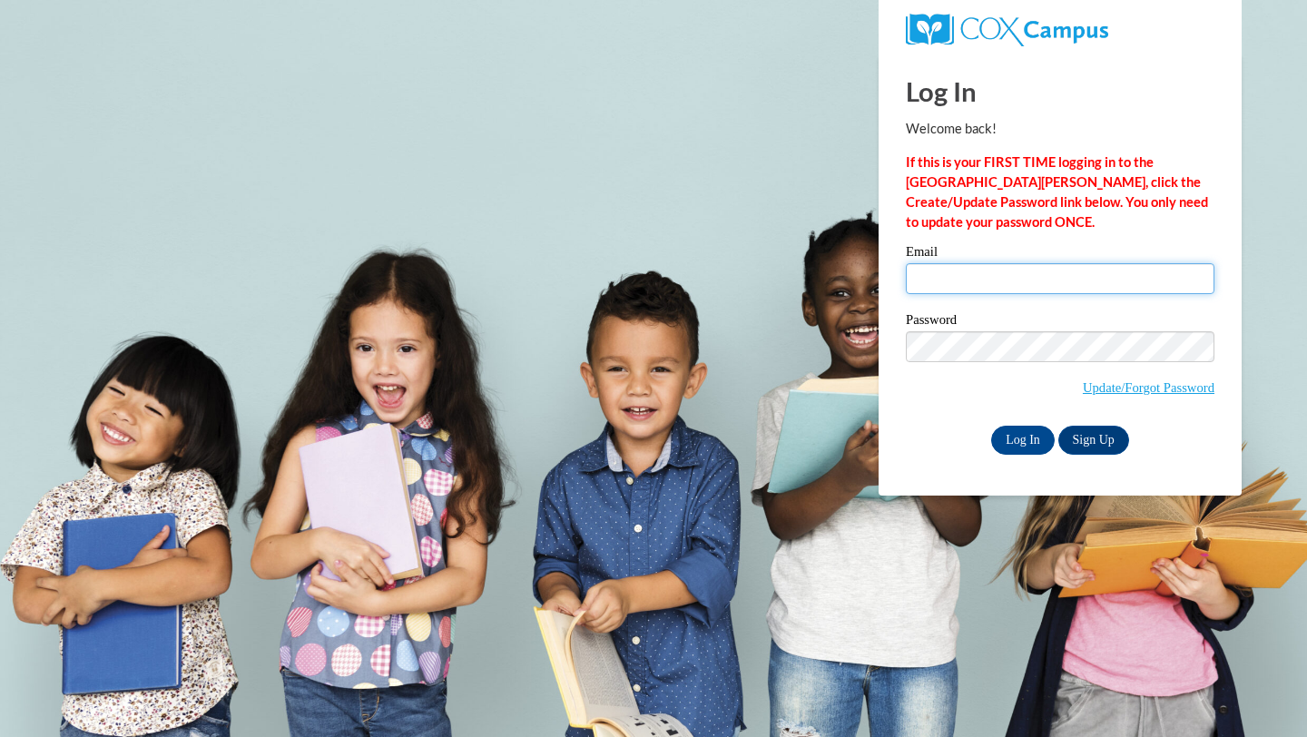 This screenshot has width=1307, height=737. What do you see at coordinates (1060, 129) in the screenshot?
I see `p: Welcome back!` at bounding box center [1060, 129].